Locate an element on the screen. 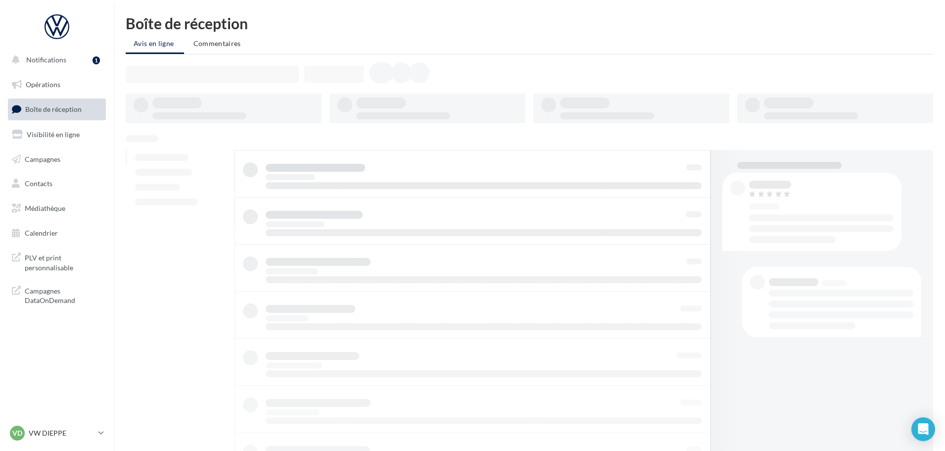 The width and height of the screenshot is (945, 451). span: Campagnes is located at coordinates (43, 158).